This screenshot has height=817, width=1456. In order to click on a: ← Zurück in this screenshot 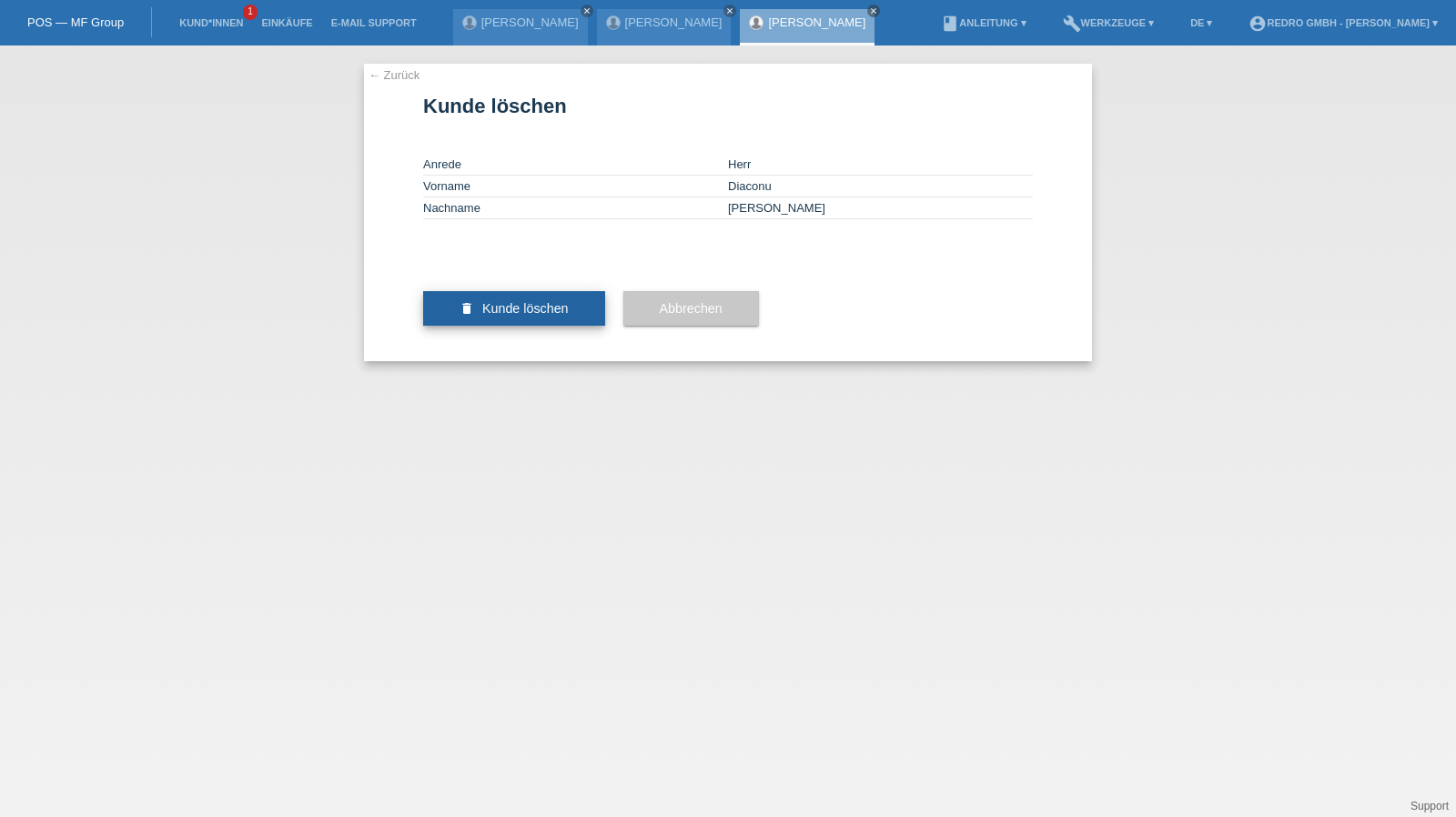, I will do `click(394, 75)`.